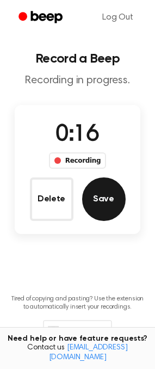 The image size is (155, 369). What do you see at coordinates (77, 161) in the screenshot?
I see `div: Recording` at bounding box center [77, 161].